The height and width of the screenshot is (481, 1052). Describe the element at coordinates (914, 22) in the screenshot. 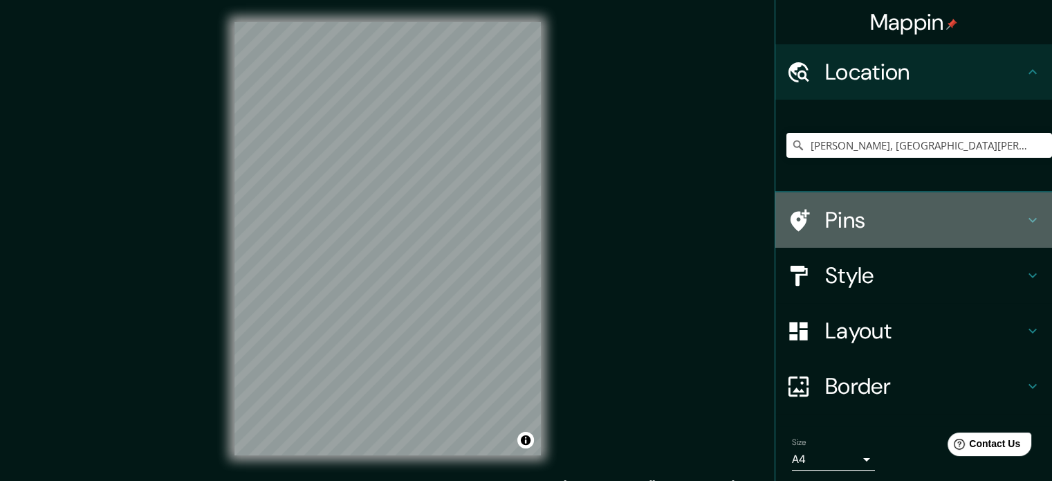

I see `h4: Mappin` at that location.